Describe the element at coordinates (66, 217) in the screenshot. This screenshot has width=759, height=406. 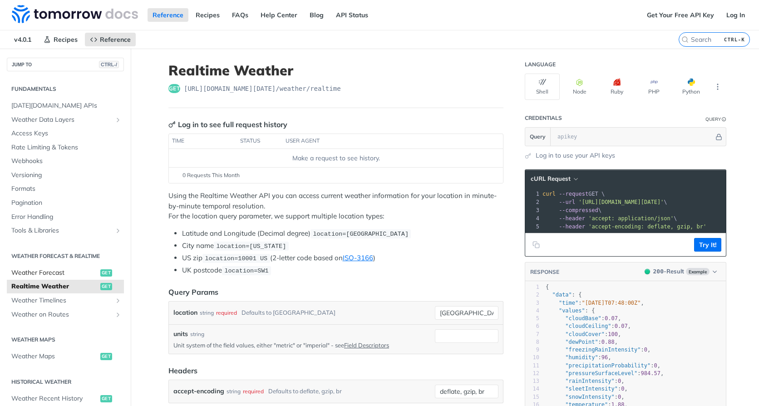
I see `span: Error Handling` at that location.